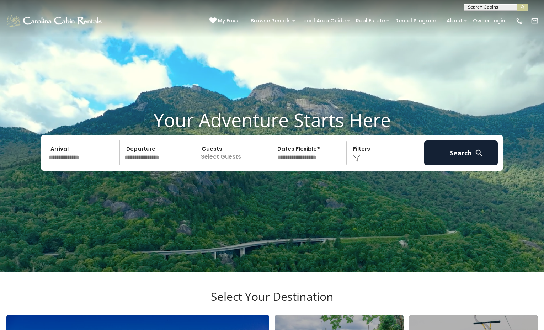  What do you see at coordinates (356, 158) in the screenshot?
I see `img: filter--v1.png` at bounding box center [356, 158].